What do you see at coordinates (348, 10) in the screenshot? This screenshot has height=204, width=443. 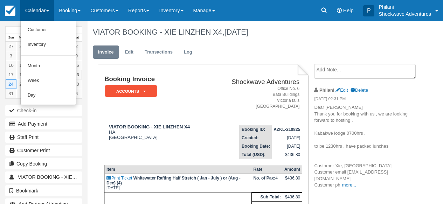 I see `span: Help` at bounding box center [348, 10].